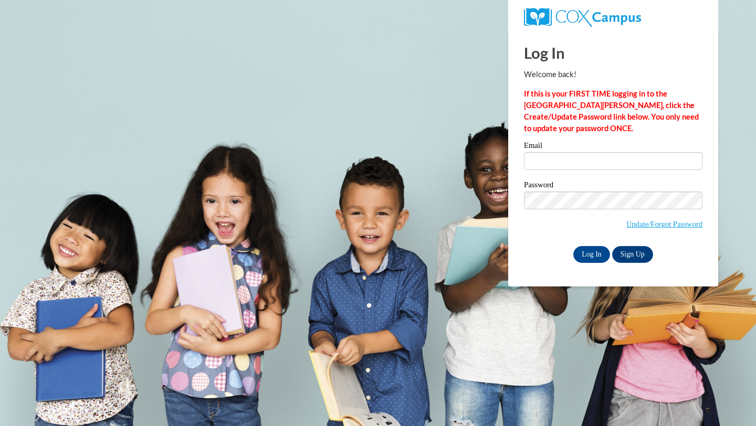 The width and height of the screenshot is (756, 426). I want to click on h1: Log In, so click(613, 53).